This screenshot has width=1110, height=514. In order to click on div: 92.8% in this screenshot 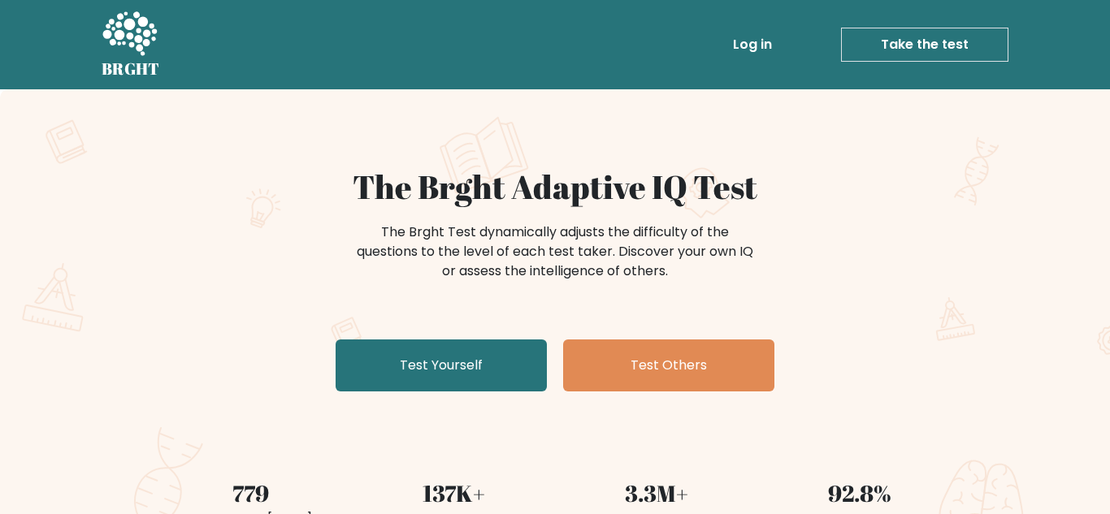, I will do `click(859, 493)`.